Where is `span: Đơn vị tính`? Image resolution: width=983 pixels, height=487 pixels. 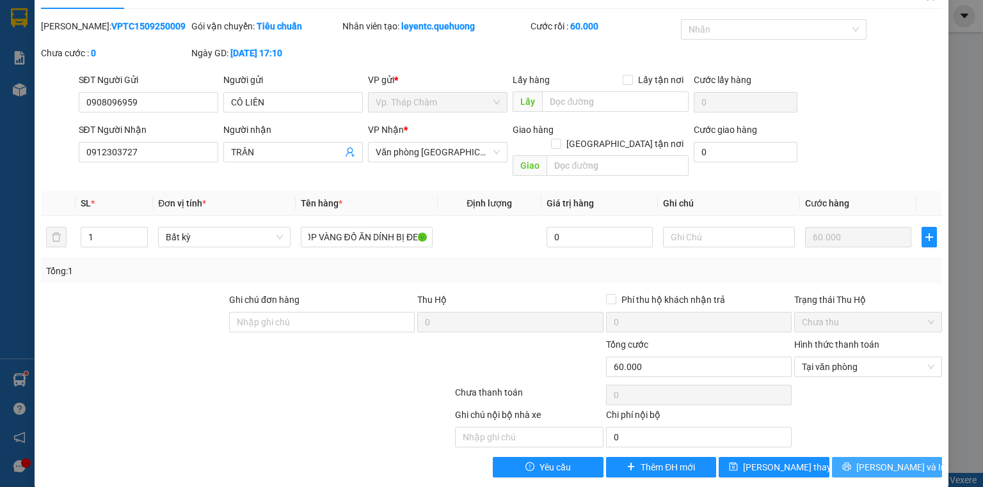
span: Đơn vị tính is located at coordinates (182, 203).